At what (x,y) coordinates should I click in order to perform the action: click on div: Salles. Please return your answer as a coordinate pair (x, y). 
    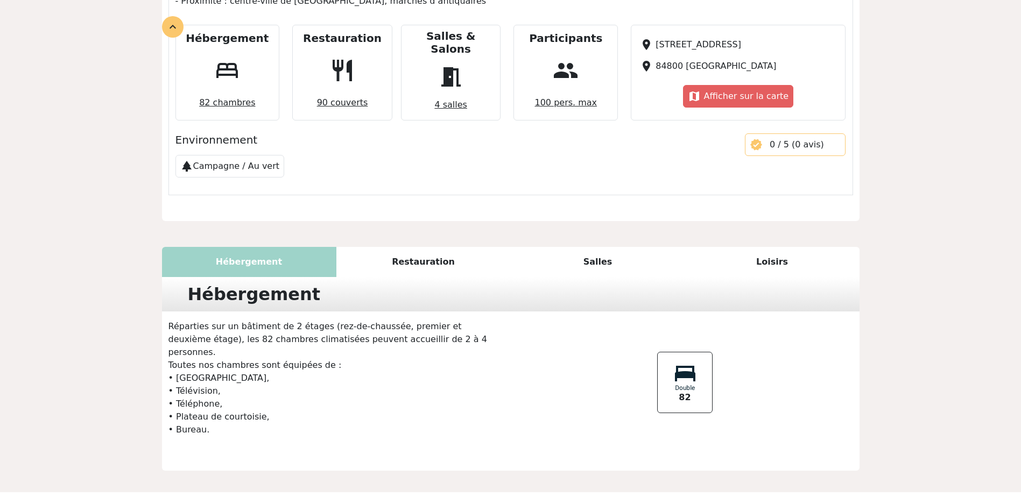
    Looking at the image, I should click on (598, 262).